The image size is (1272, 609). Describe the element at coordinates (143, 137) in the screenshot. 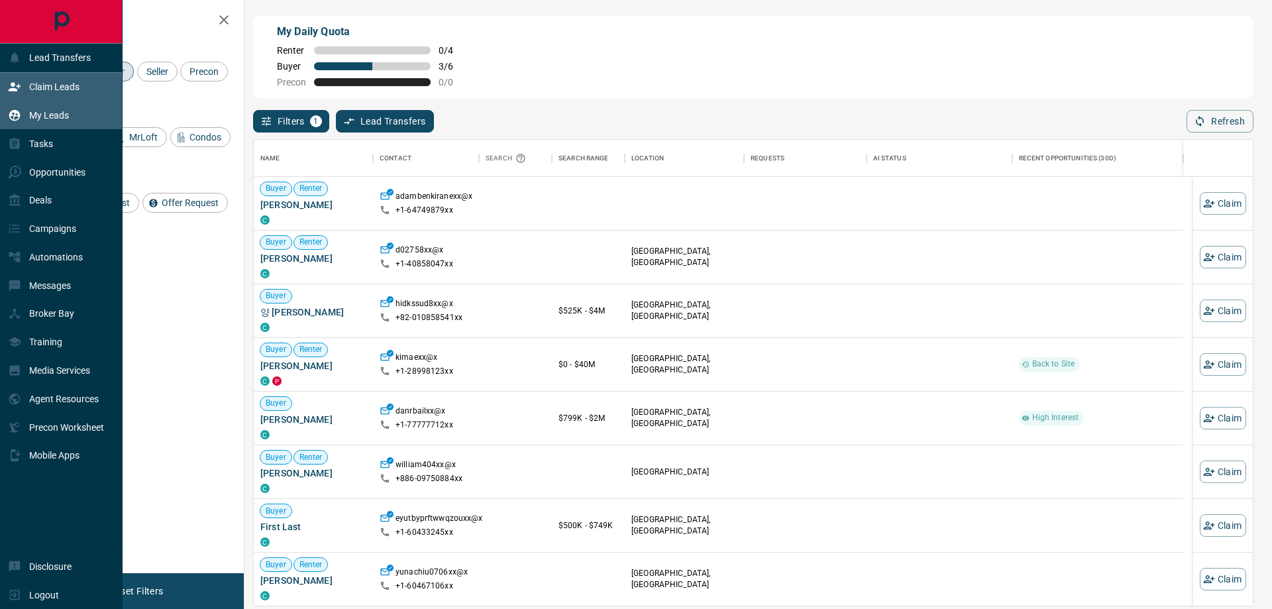

I see `span: MrLoft` at that location.